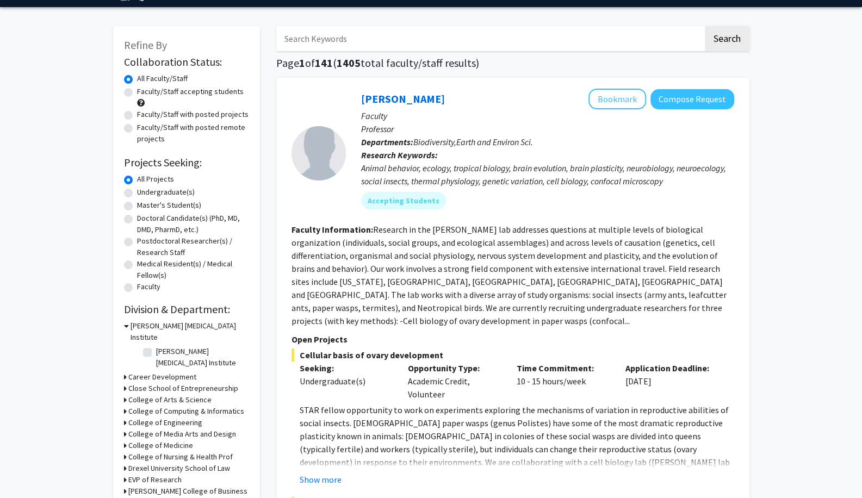 Image resolution: width=862 pixels, height=498 pixels. Describe the element at coordinates (727, 39) in the screenshot. I see `button: Search` at that location.